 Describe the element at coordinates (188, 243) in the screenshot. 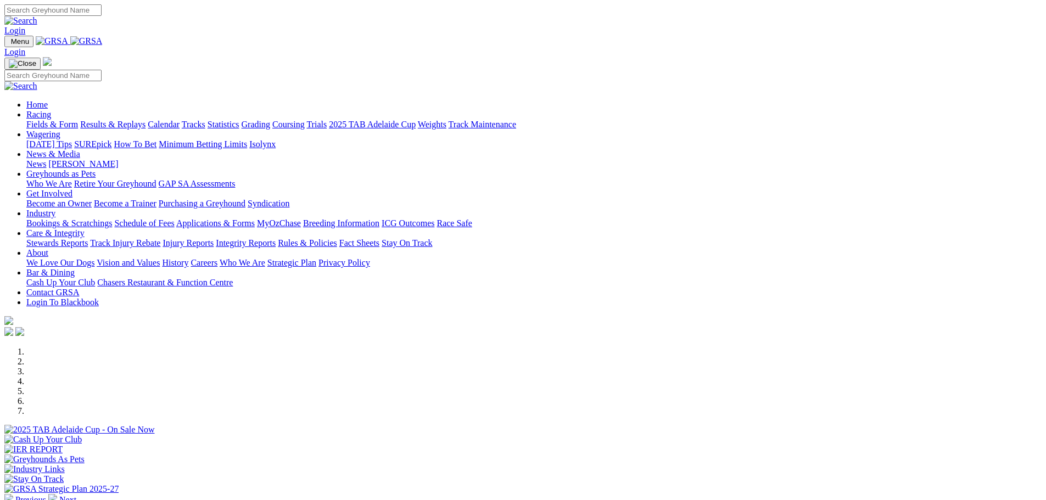

I see `a: Injury Reports` at that location.